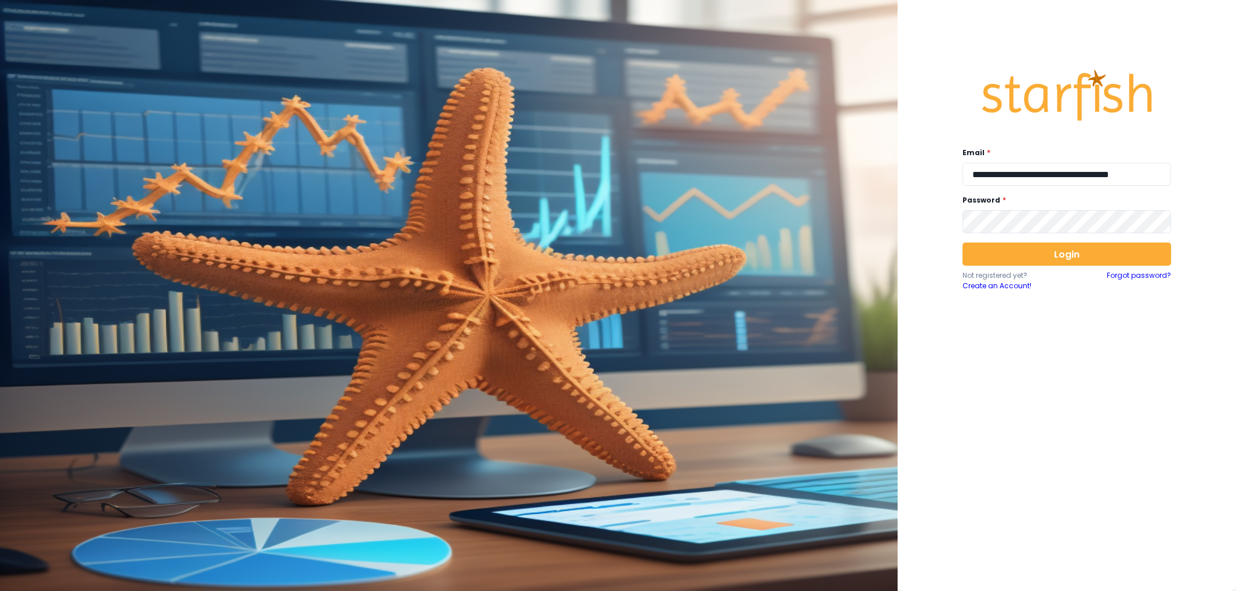 This screenshot has height=591, width=1236. I want to click on img: Logo.42cb71d561138c82c4ab.png, so click(1067, 96).